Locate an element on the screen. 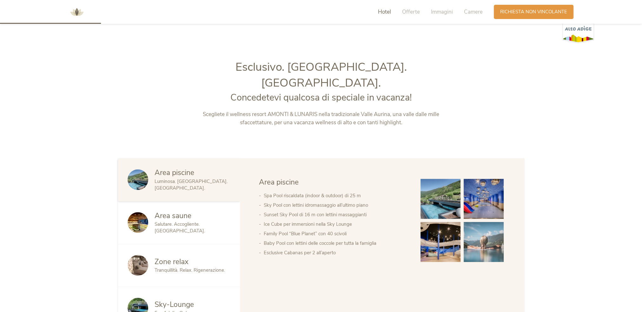 Image resolution: width=642 pixels, height=312 pixels. li: Baby Pool con lettini delle coccole per tutta la famiglia is located at coordinates (336, 243).